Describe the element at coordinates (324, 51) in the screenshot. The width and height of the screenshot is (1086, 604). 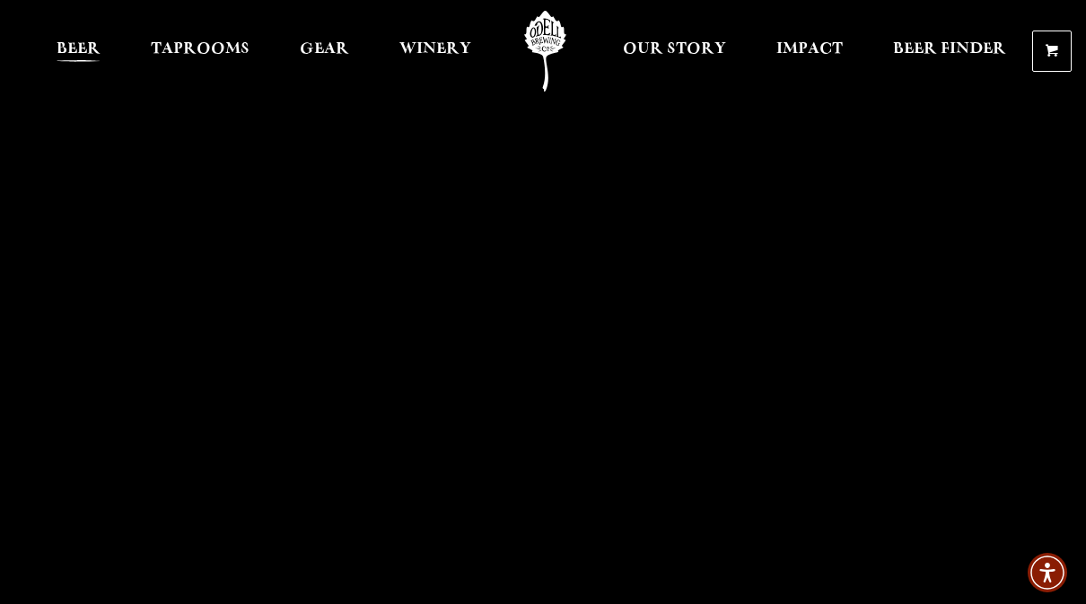
I see `a: Gear` at that location.